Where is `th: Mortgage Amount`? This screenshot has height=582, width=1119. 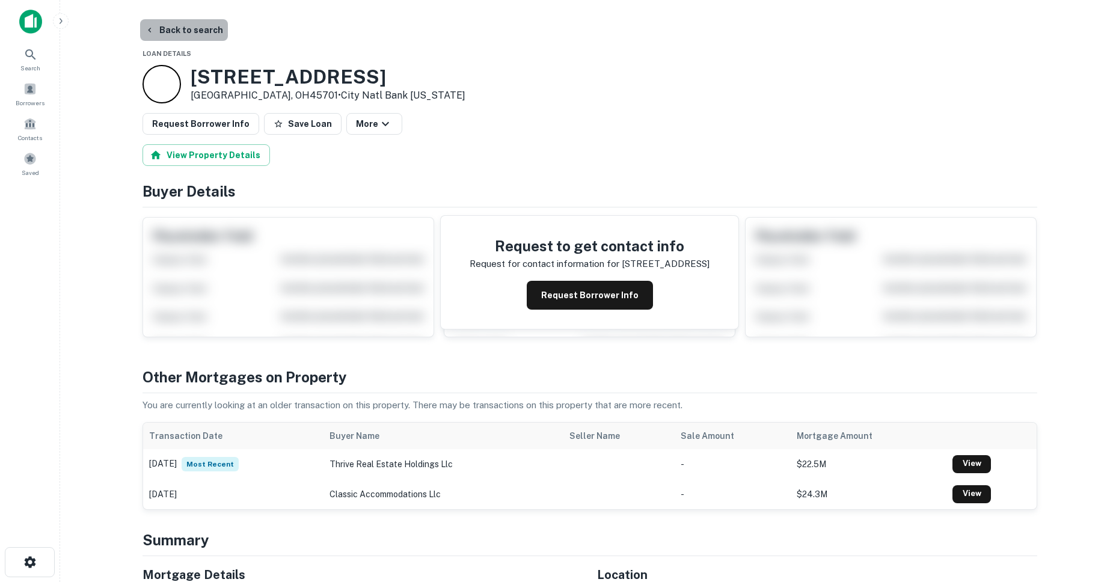
th: Mortgage Amount is located at coordinates (868, 436).